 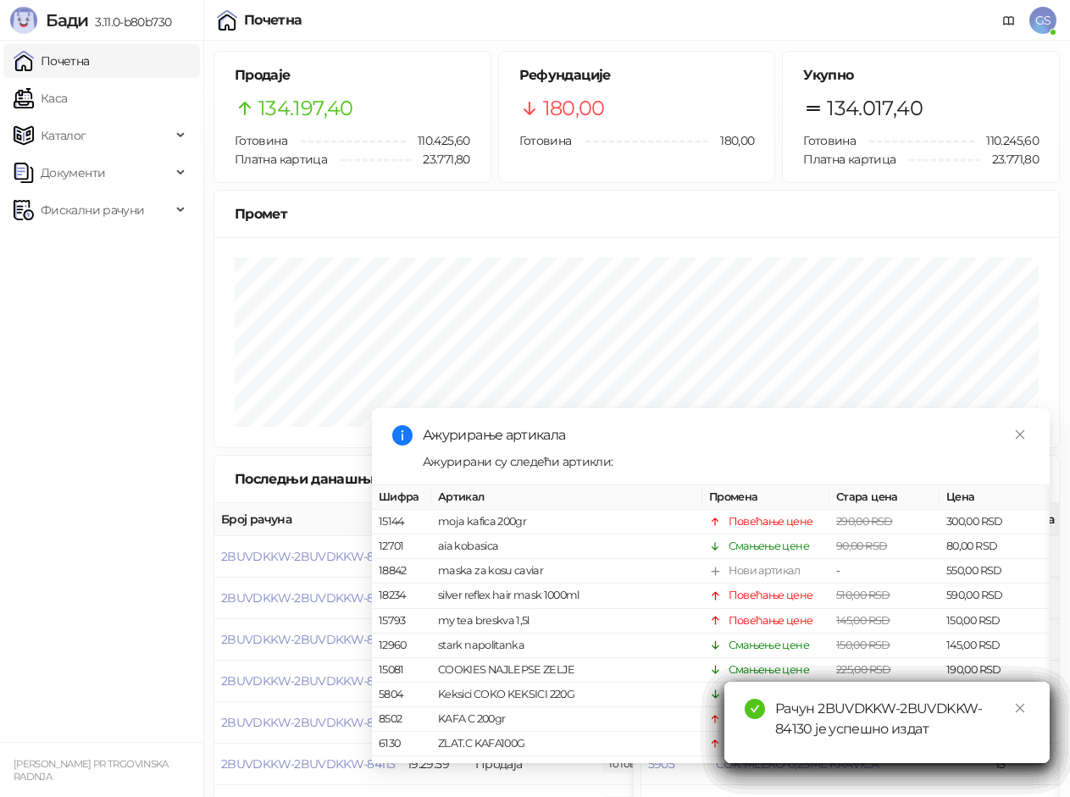 I want to click on div: Ажурирани су следећи артикли:, so click(x=726, y=462).